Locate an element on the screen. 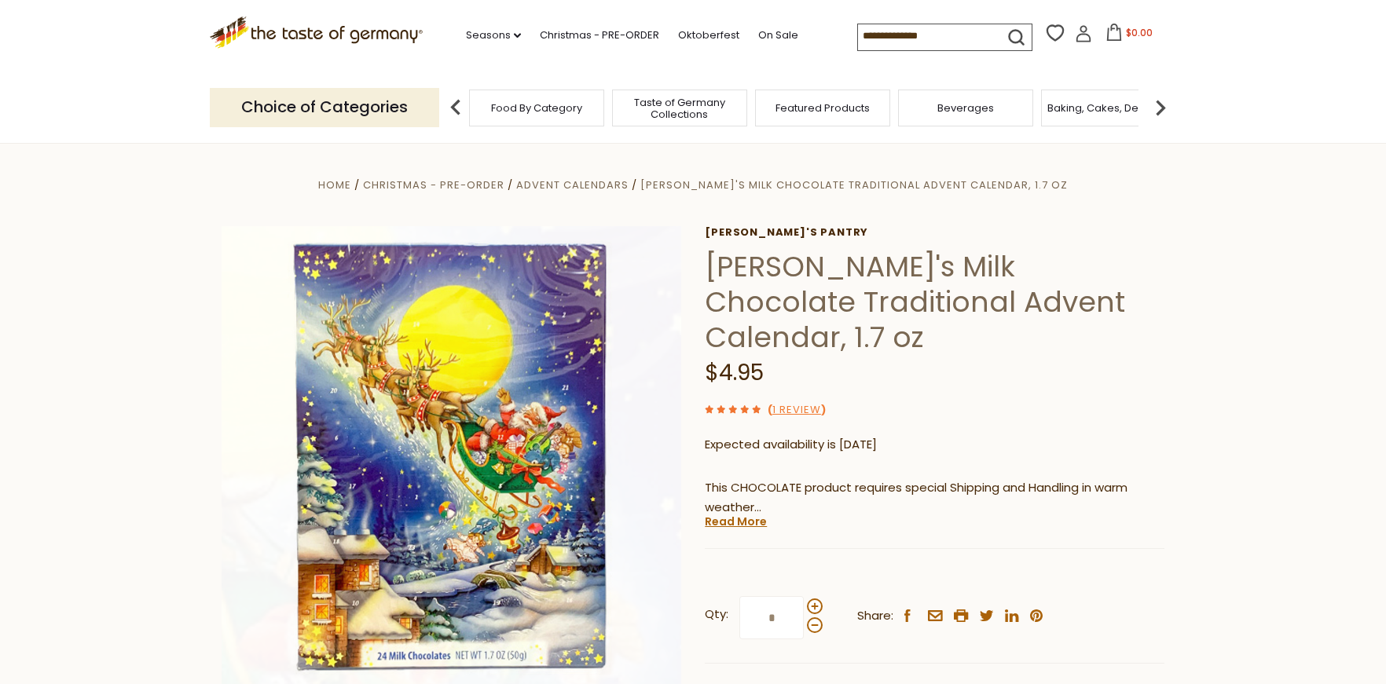 Image resolution: width=1386 pixels, height=684 pixels. input: Qty: is located at coordinates (772, 618).